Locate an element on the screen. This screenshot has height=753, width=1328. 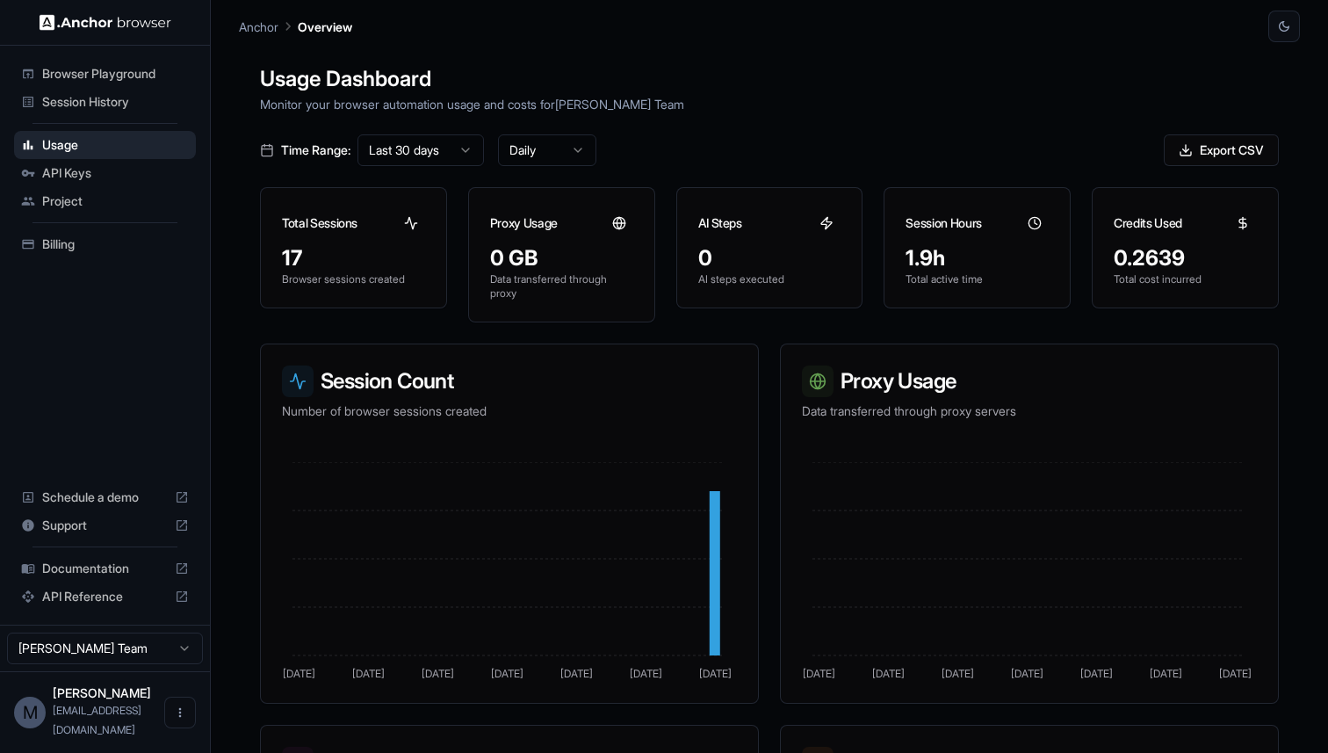
span: Support is located at coordinates (105, 525).